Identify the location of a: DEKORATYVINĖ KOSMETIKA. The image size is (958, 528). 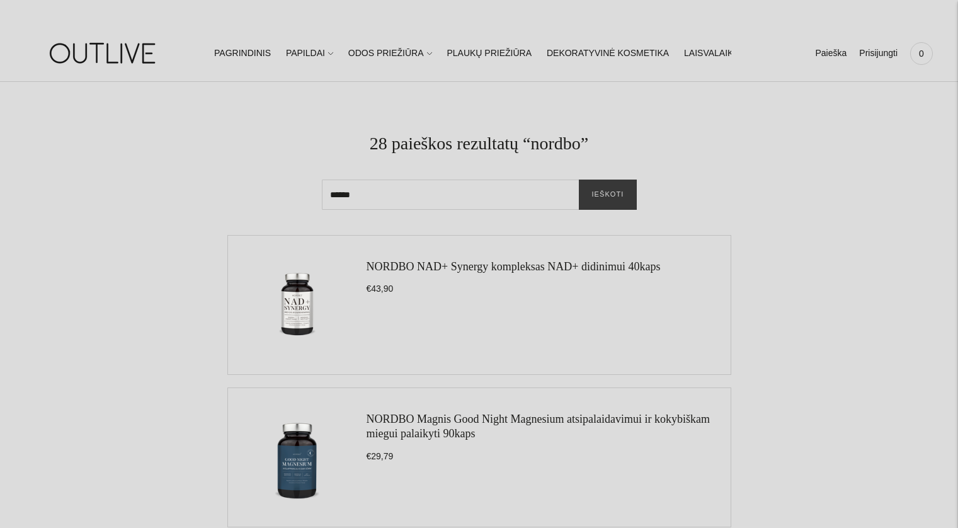
(608, 54).